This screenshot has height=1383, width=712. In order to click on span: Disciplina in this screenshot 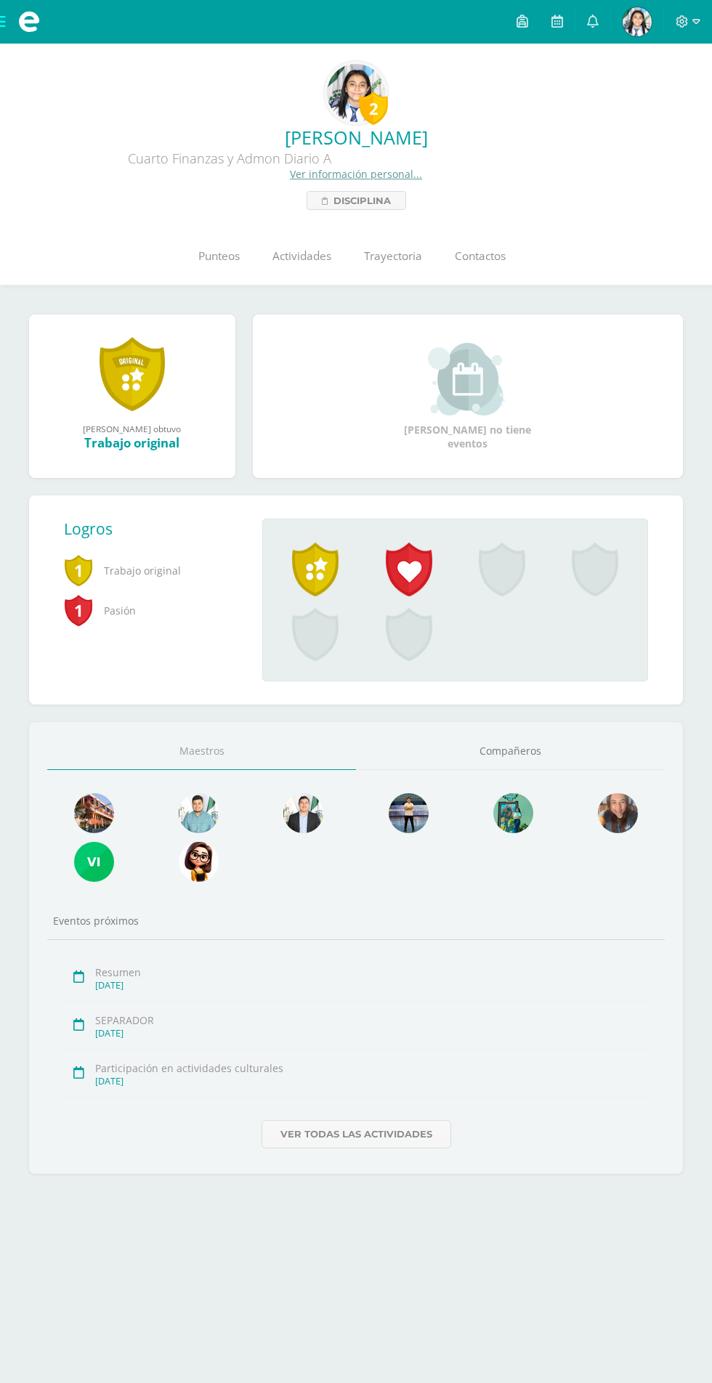, I will do `click(362, 200)`.